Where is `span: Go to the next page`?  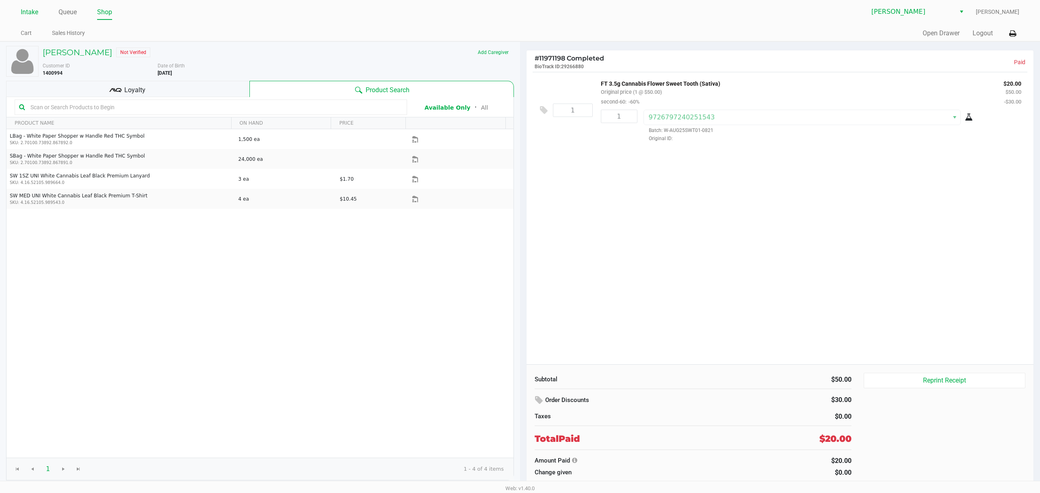
span: Go to the next page is located at coordinates (63, 469).